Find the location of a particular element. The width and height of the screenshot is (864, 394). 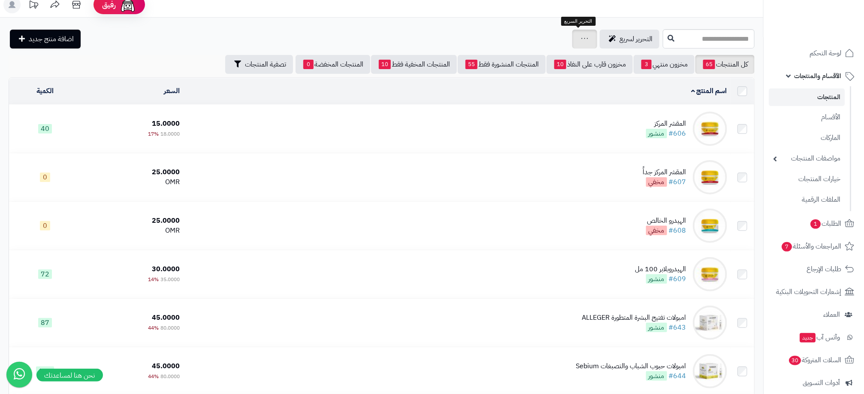

a: أدوات التسويق is located at coordinates (814, 383).